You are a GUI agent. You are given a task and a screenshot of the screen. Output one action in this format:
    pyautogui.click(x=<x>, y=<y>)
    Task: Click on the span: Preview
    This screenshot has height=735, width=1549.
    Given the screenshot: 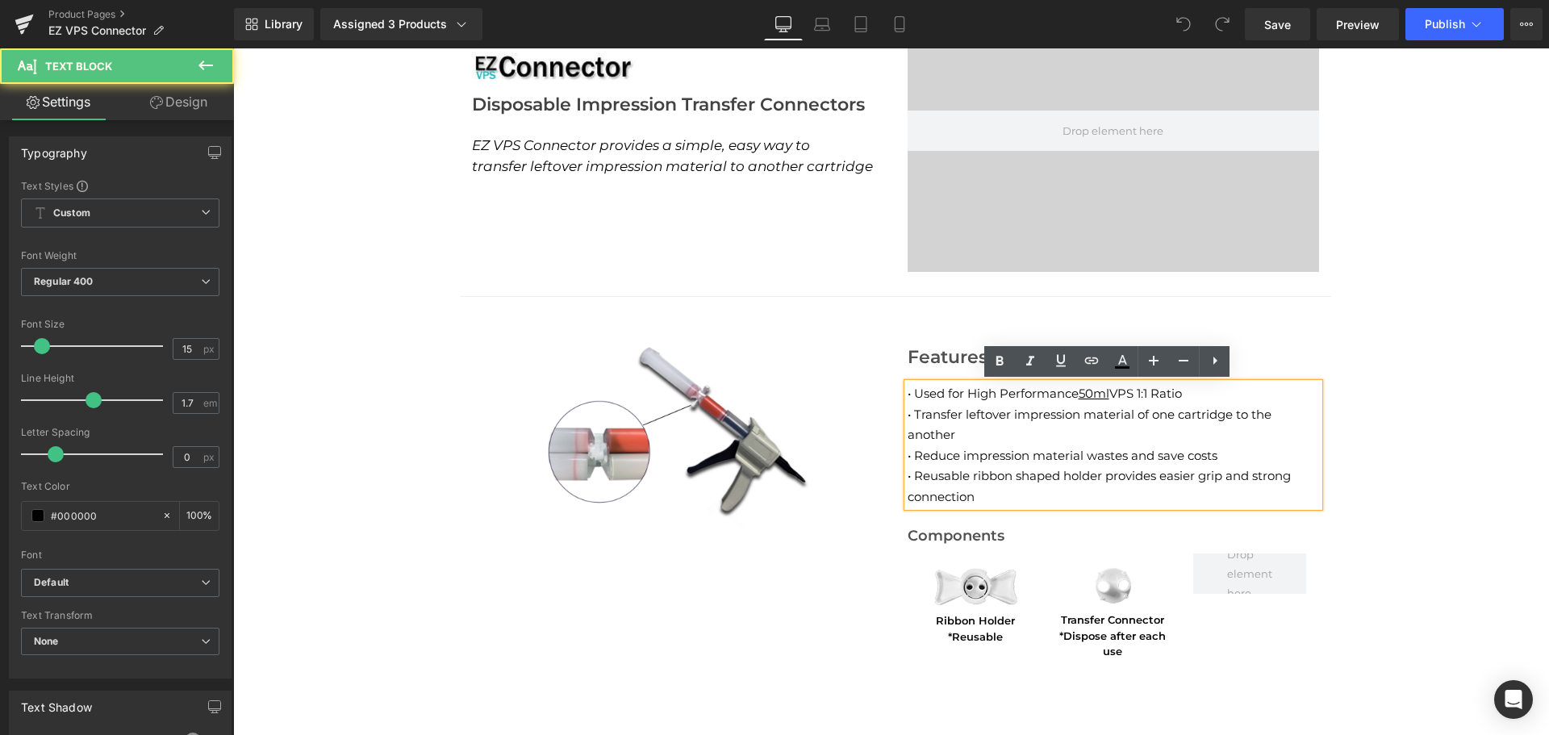 What is the action you would take?
    pyautogui.click(x=1358, y=24)
    